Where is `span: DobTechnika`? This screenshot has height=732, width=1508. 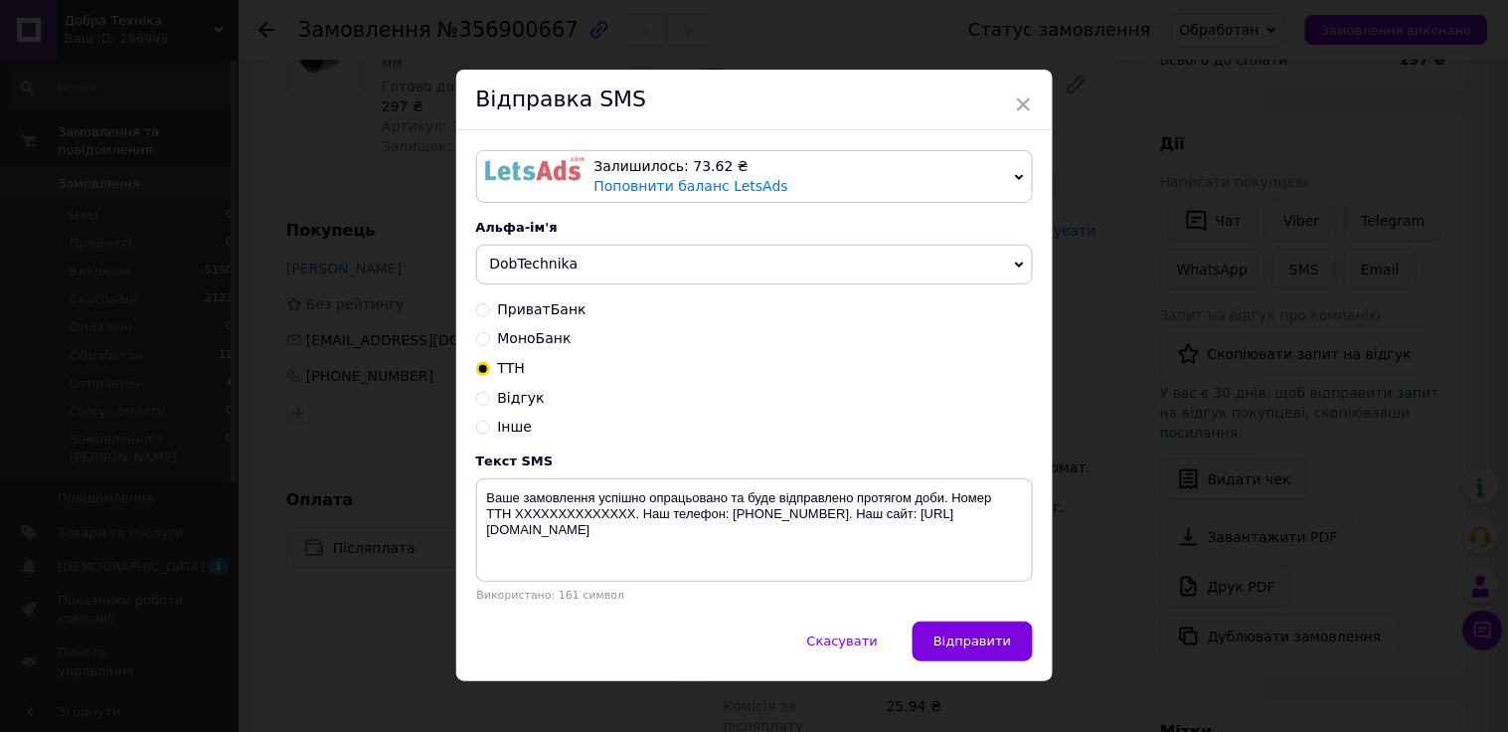 span: DobTechnika is located at coordinates (534, 263).